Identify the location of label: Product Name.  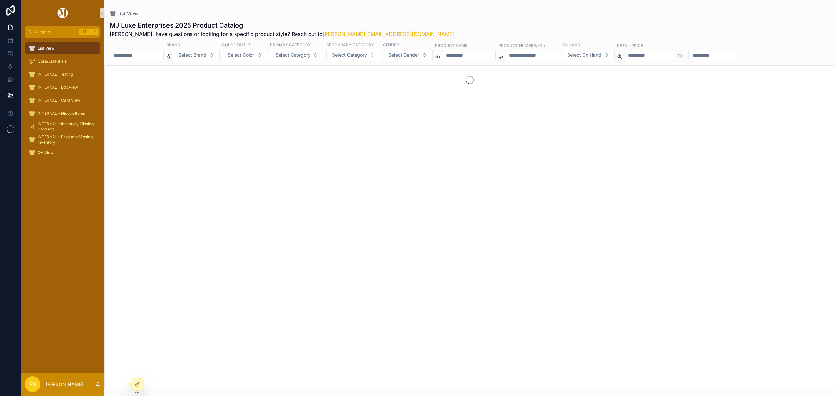
(451, 45).